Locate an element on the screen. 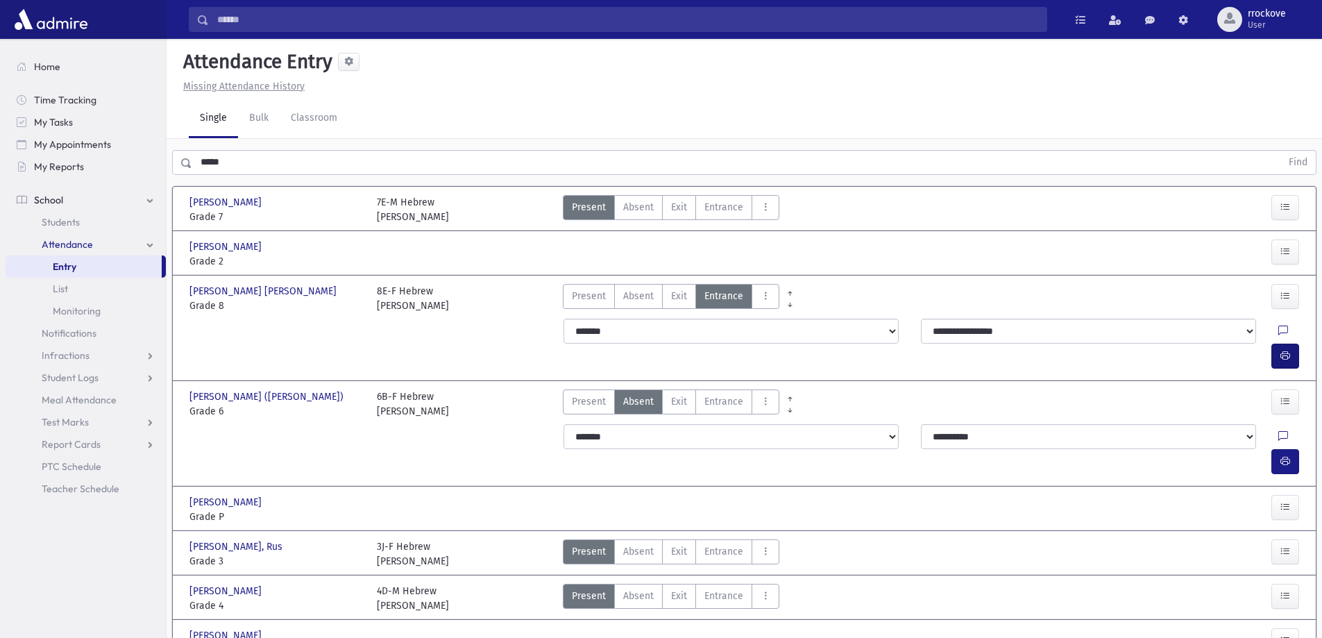 The width and height of the screenshot is (1322, 638). a: Report Cards is located at coordinates (85, 444).